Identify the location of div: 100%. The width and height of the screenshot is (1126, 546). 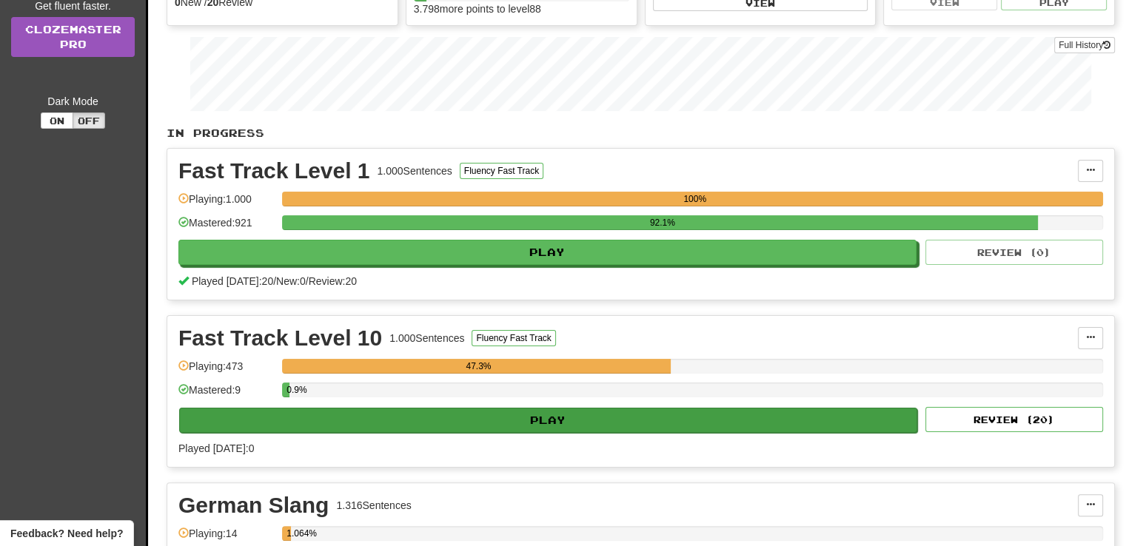
(694, 199).